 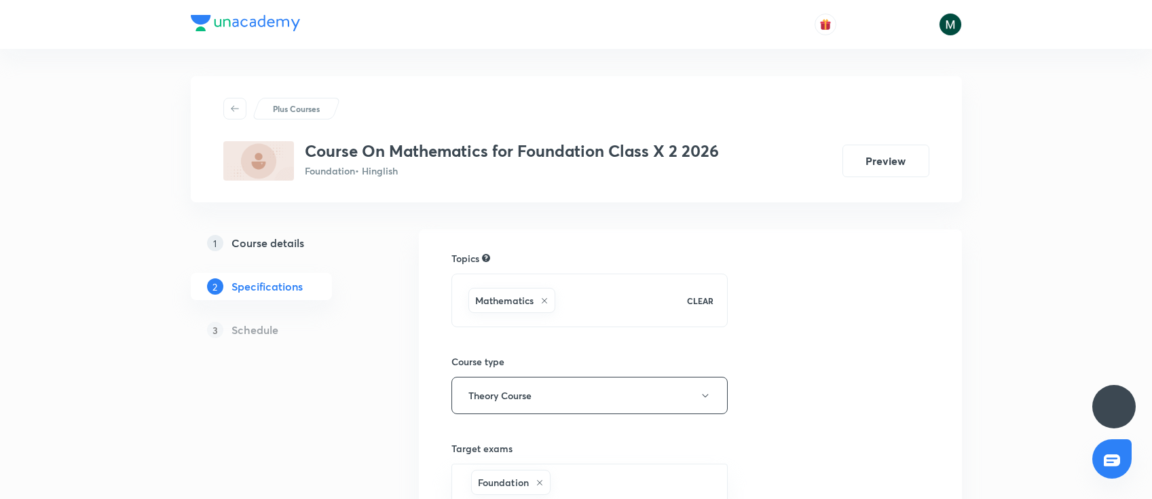 What do you see at coordinates (245, 24) in the screenshot?
I see `a: Company Logo` at bounding box center [245, 24].